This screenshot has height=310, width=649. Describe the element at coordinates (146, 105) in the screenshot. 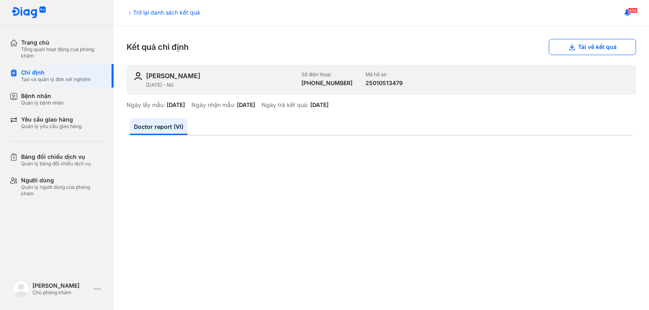

I see `div: Ngày lấy mẫu:` at that location.